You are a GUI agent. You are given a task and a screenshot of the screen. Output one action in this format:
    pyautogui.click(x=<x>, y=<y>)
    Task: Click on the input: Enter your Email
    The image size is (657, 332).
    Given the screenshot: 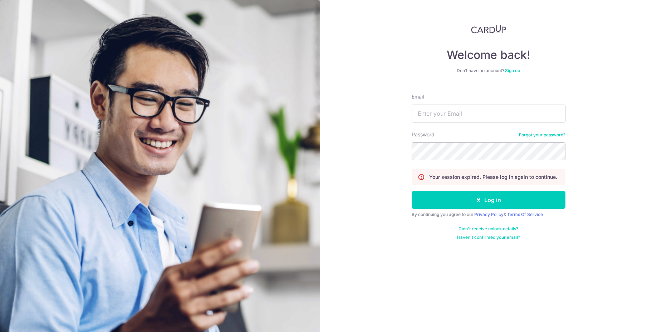 What is the action you would take?
    pyautogui.click(x=488, y=114)
    